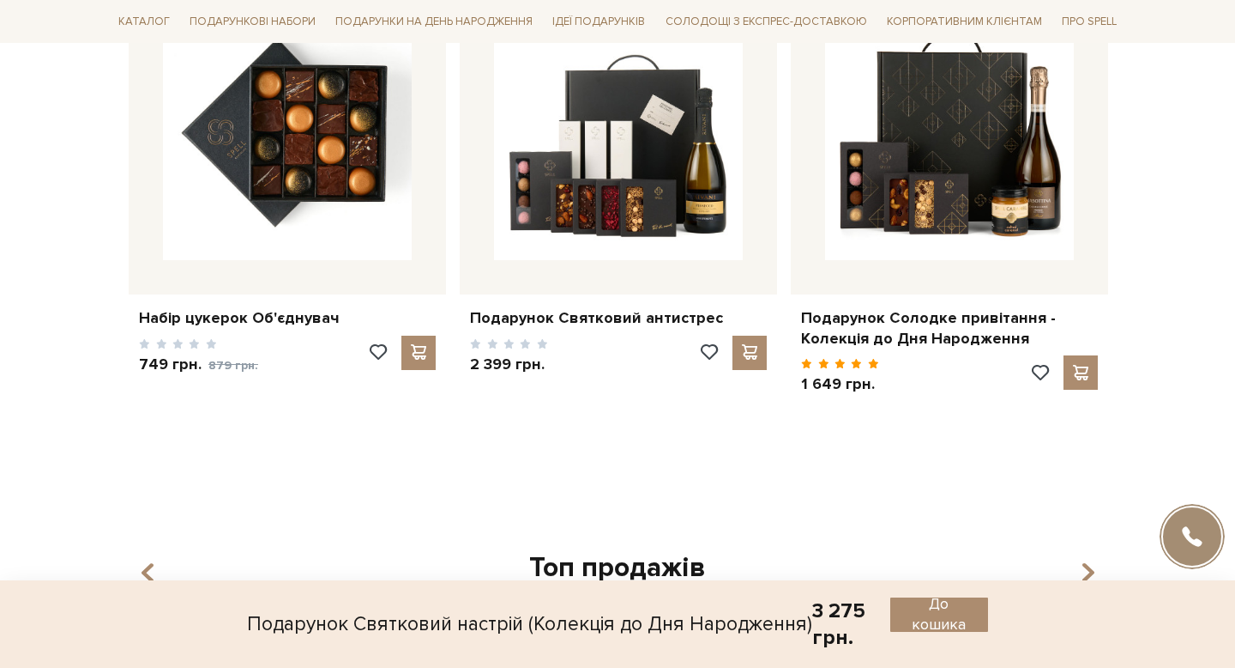  What do you see at coordinates (529, 624) in the screenshot?
I see `div: Подарунок Святковий настрій (Колекція до Дня Народження)` at bounding box center [529, 624].